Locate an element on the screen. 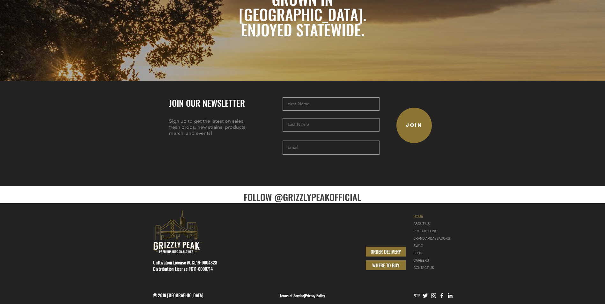 Image resolution: width=605 pixels, height=304 pixels. img: Twitter is located at coordinates (425, 296).